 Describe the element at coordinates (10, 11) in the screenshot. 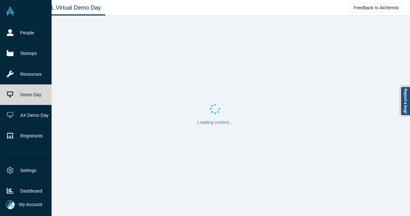

I see `img: Alchemist Vault Logo` at that location.